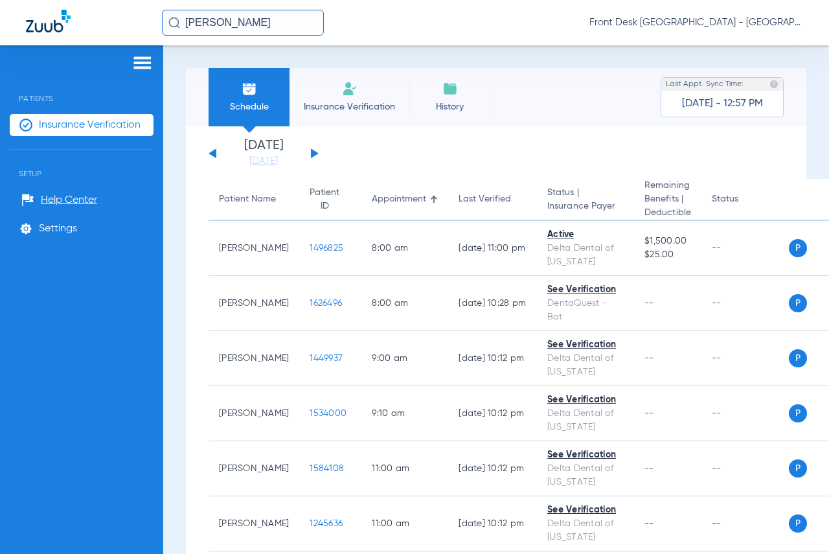 This screenshot has height=554, width=829. I want to click on td: 9:00 AM, so click(405, 358).